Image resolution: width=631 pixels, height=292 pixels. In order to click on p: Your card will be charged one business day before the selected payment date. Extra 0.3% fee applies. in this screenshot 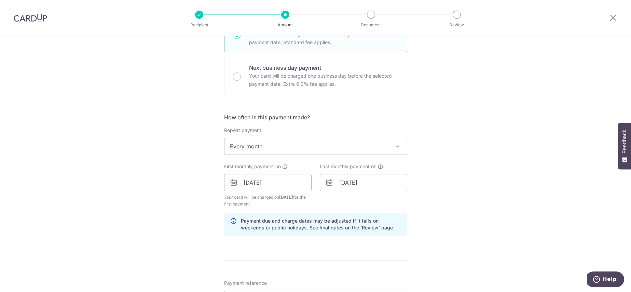, I will do `click(324, 80)`.